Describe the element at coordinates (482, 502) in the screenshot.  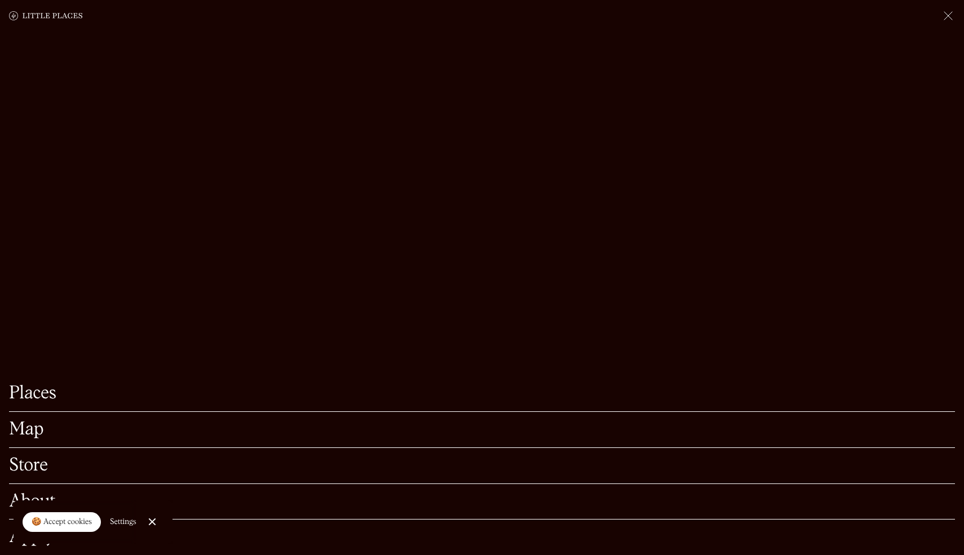
I see `a: About` at that location.